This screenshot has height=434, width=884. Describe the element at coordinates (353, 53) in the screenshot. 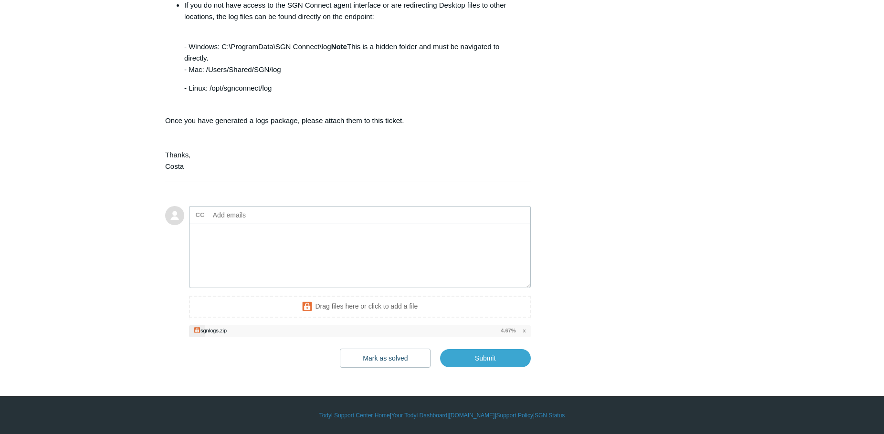

I see `p: - Windows: C:\ProgramData\SGN Connect\log This is a hidden folder and must be navigated to direct...` at that location.